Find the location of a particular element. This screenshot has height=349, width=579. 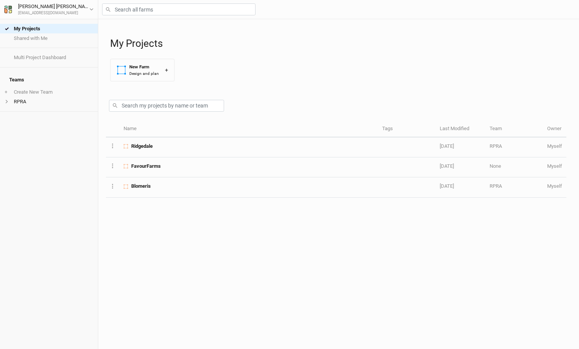

th: Team is located at coordinates (514, 129).